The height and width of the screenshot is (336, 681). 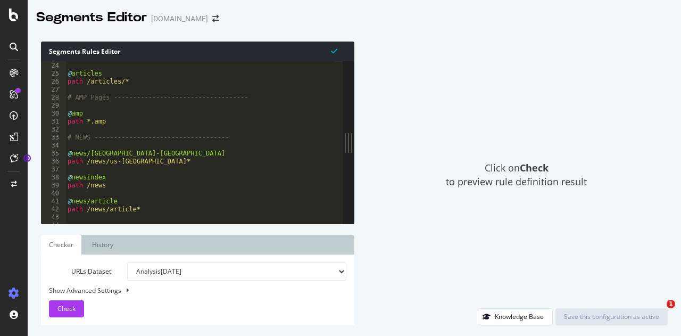 I want to click on div: 42, so click(x=53, y=209).